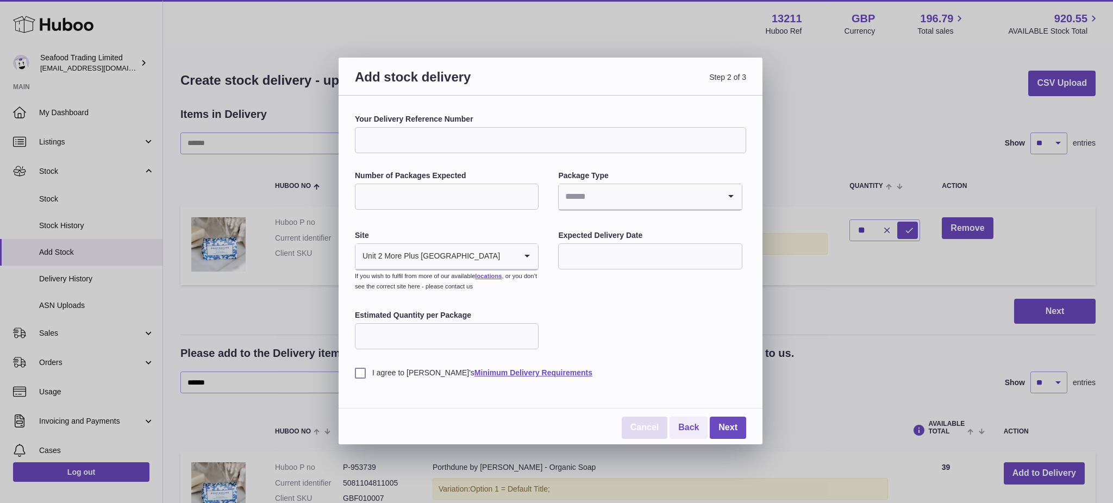  I want to click on a: locations, so click(488, 276).